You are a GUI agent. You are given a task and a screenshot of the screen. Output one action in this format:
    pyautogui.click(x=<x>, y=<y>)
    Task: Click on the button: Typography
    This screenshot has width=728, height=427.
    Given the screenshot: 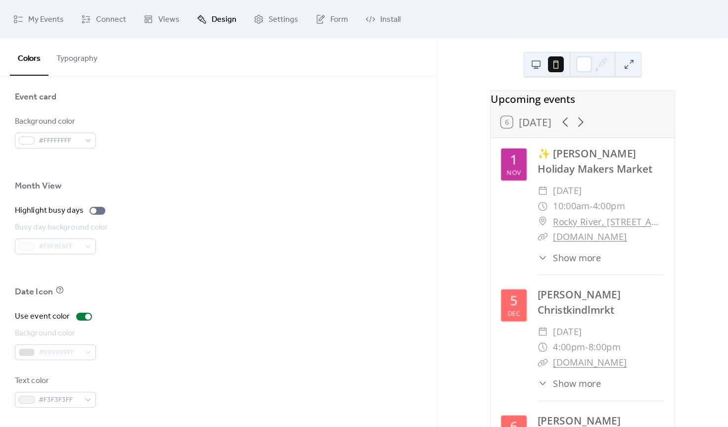 What is the action you would take?
    pyautogui.click(x=77, y=56)
    